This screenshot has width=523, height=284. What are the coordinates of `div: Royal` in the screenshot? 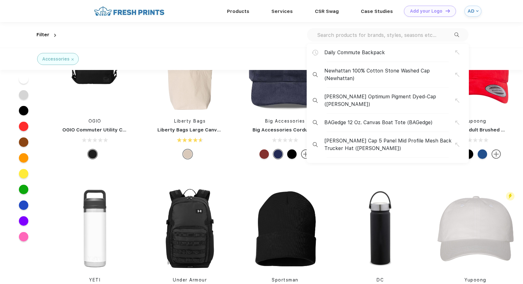 It's located at (483, 154).